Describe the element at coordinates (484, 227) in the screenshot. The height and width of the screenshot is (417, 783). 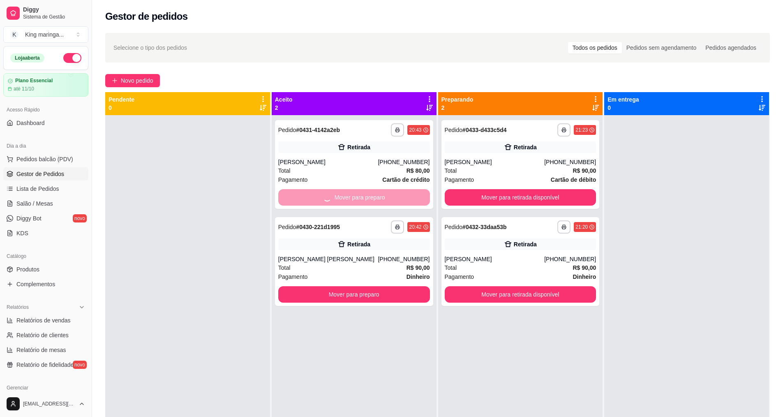
I see `strong: # 0432-33daa53b` at that location.